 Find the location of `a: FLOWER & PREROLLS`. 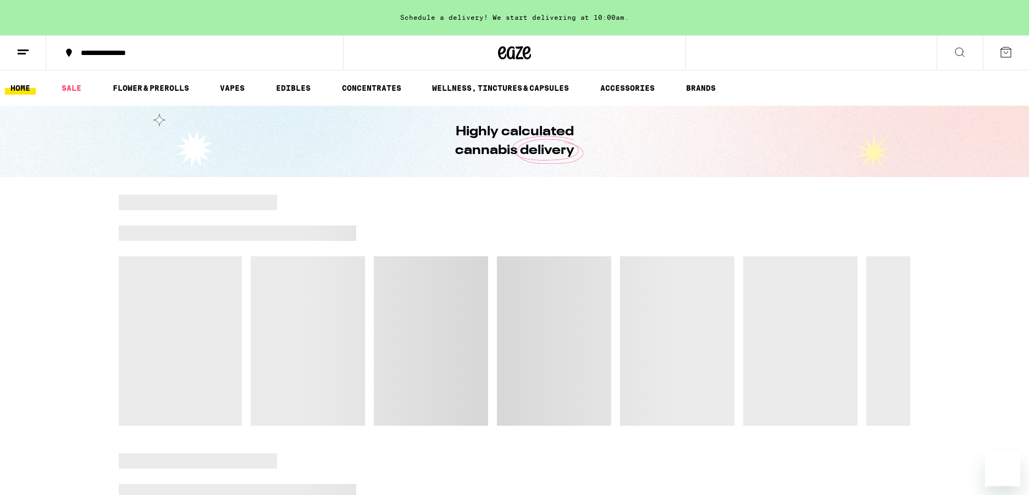

a: FLOWER & PREROLLS is located at coordinates (151, 88).